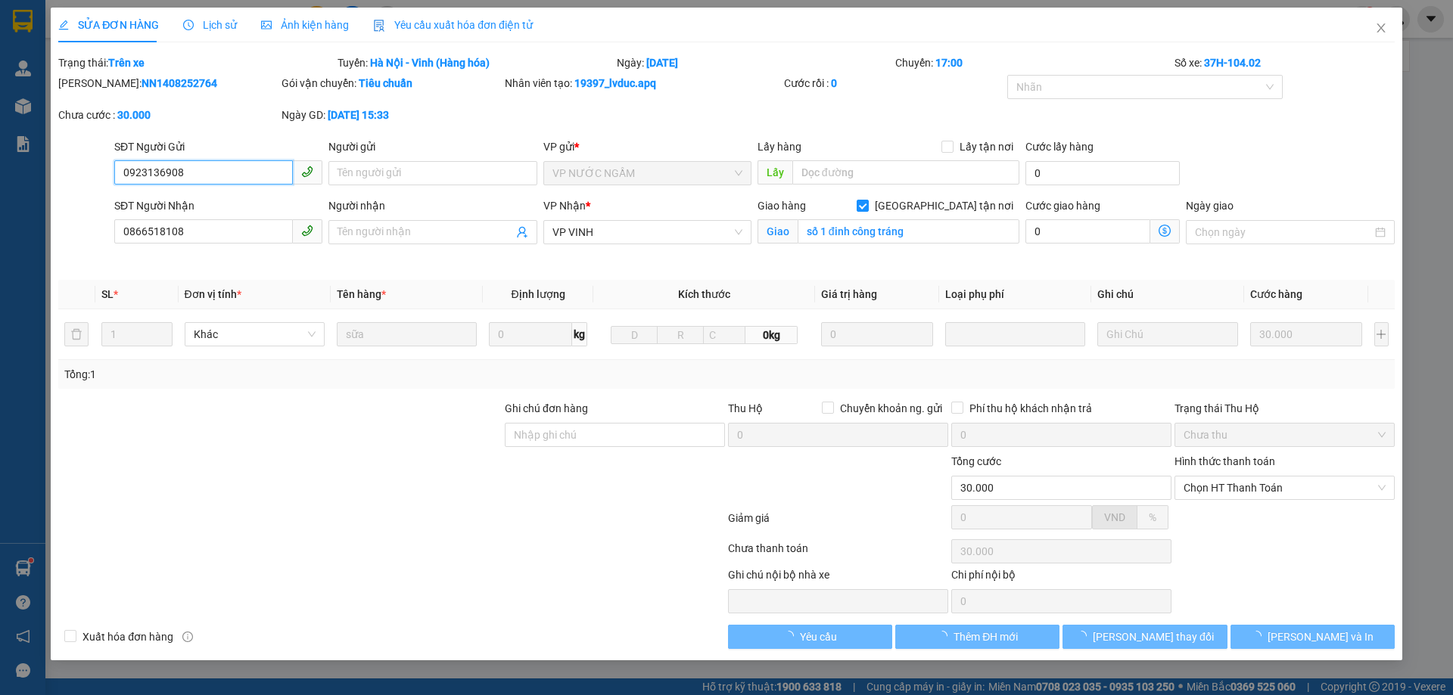  Describe the element at coordinates (128, 637) in the screenshot. I see `span: Xuất hóa đơn hàng` at that location.